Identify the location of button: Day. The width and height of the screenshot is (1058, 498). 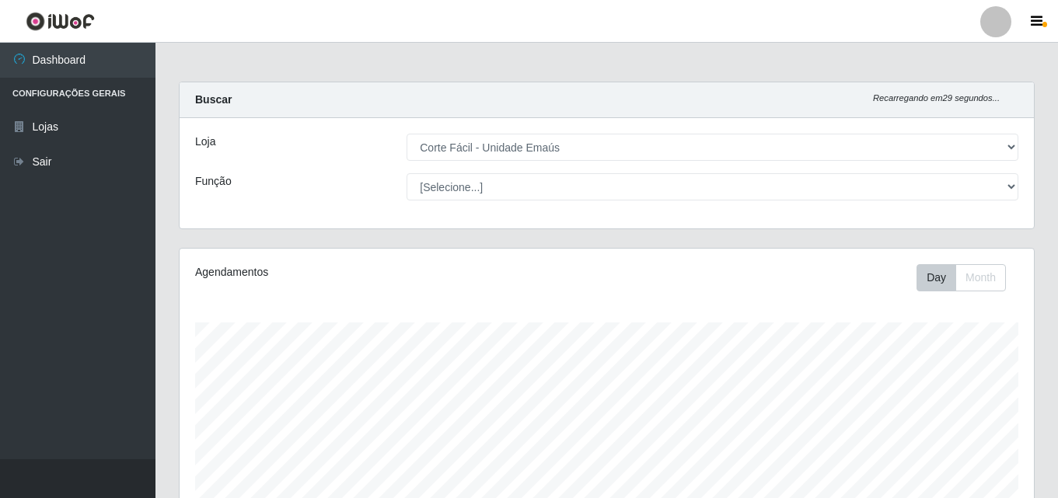
(936, 277).